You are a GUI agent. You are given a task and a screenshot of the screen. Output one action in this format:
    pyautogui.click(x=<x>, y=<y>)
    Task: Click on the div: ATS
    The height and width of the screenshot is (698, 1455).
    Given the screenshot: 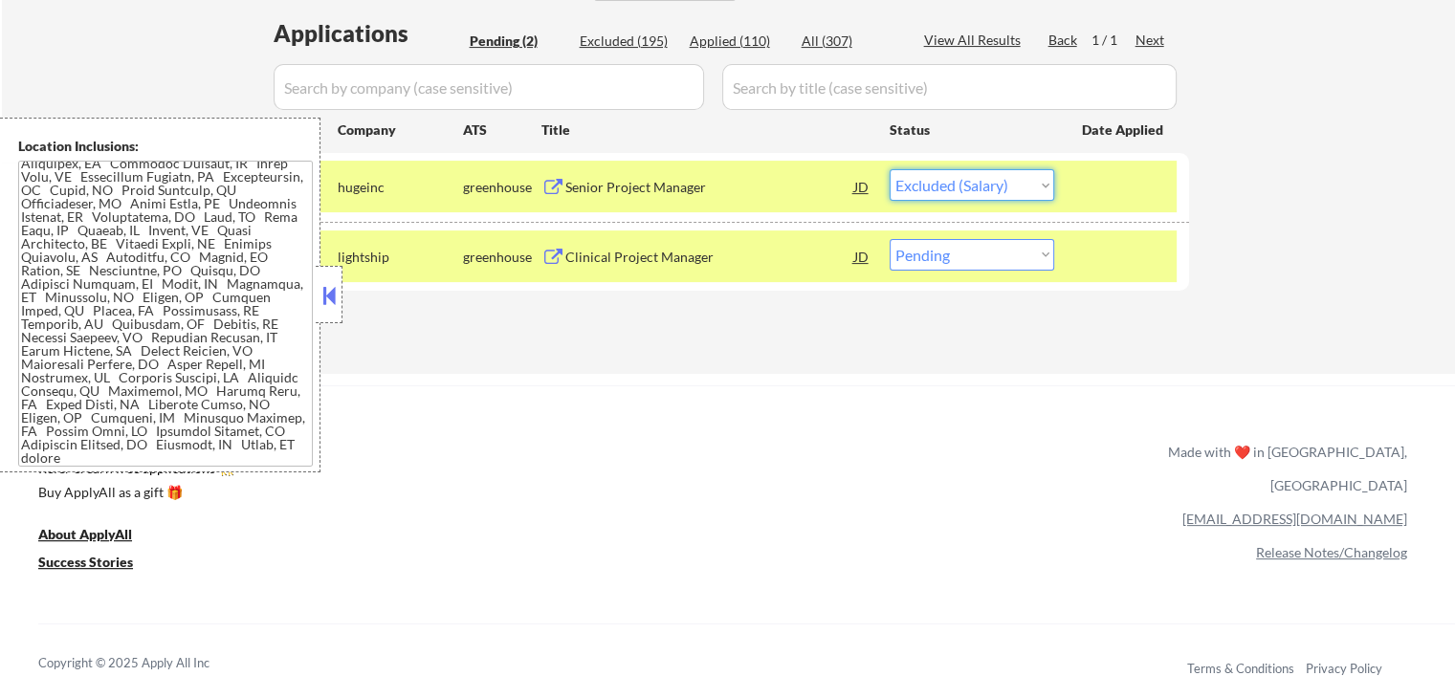 What is the action you would take?
    pyautogui.click(x=502, y=130)
    